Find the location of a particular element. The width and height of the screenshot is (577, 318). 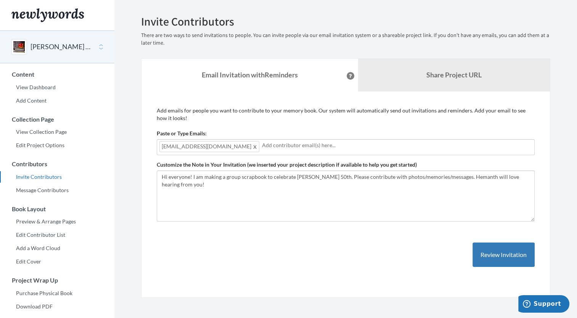

h2: Invite Contributors is located at coordinates (346, 21).